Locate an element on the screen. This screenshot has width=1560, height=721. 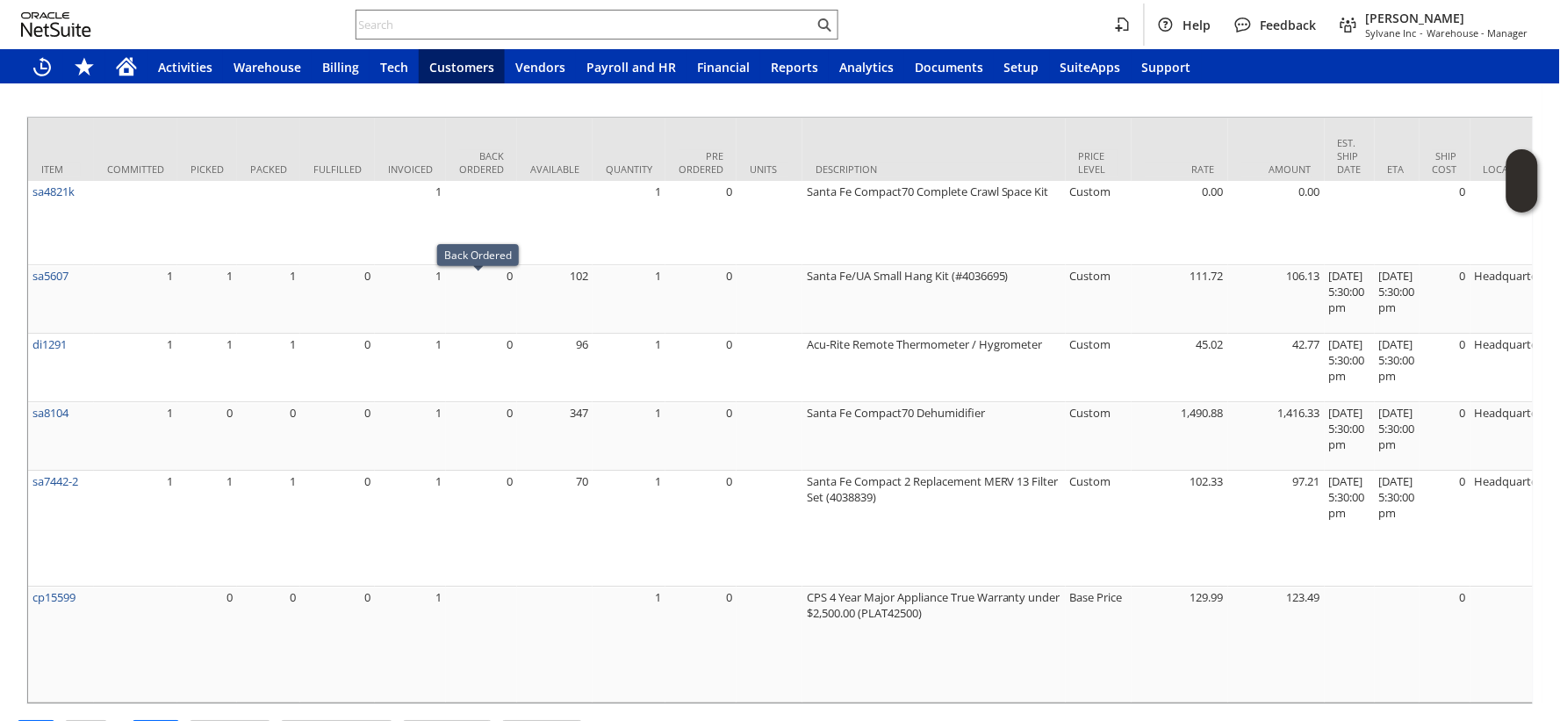
td: Santa Fe Compact70 Complete Crawl Space Kit is located at coordinates (934, 223).